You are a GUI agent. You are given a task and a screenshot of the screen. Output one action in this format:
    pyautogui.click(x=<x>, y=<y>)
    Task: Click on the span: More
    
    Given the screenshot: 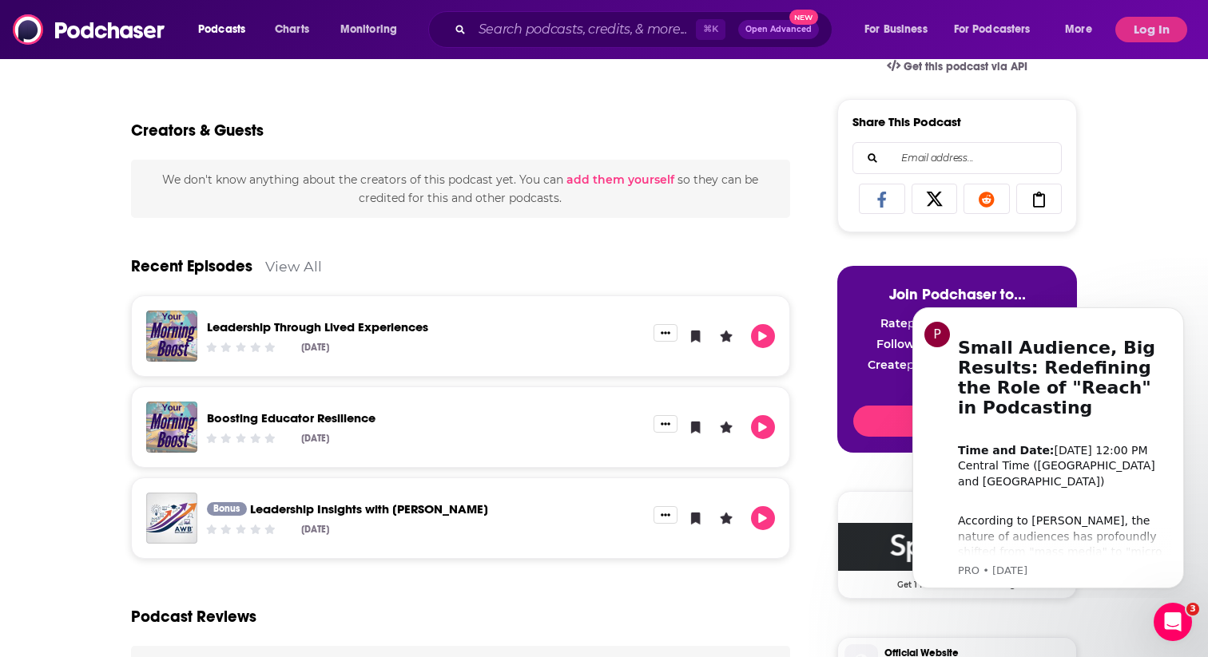 What is the action you would take?
    pyautogui.click(x=1078, y=30)
    